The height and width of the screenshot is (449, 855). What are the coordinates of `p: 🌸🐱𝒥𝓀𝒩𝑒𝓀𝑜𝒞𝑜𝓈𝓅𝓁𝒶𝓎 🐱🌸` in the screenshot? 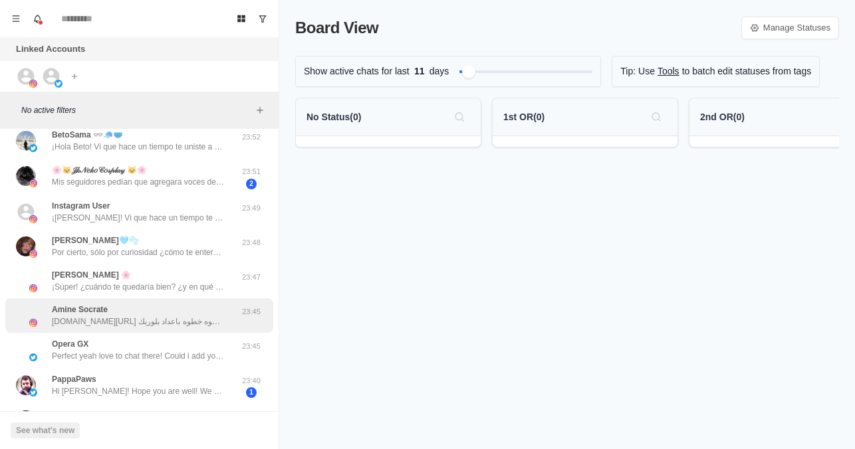 It's located at (99, 170).